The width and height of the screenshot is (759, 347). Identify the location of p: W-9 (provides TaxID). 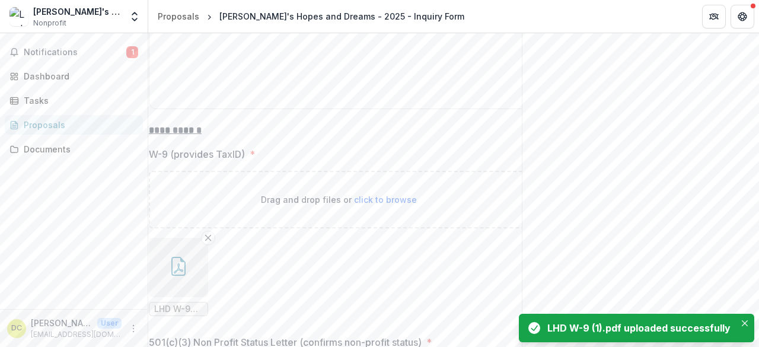
(197, 154).